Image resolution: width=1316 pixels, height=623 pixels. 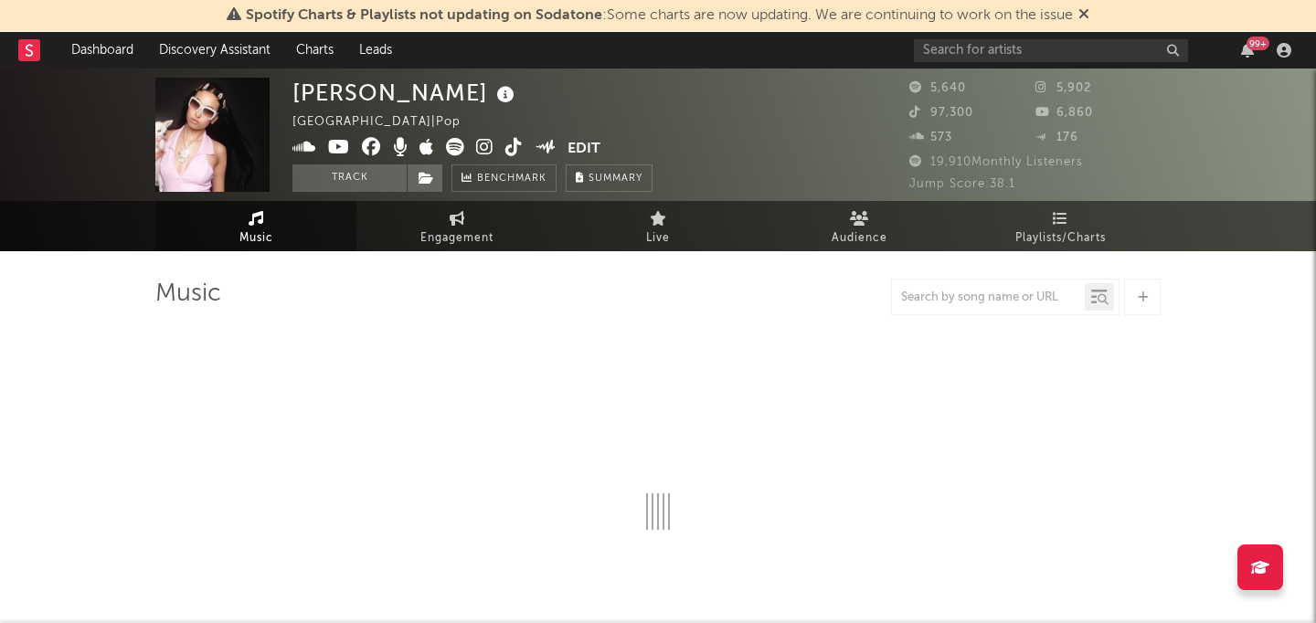 What do you see at coordinates (930, 137) in the screenshot?
I see `span: 573` at bounding box center [930, 137].